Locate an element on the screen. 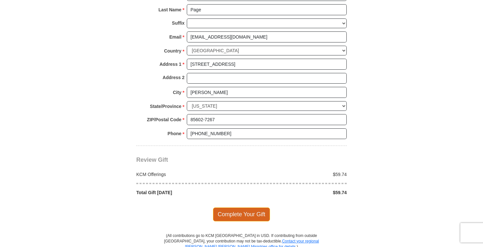 This screenshot has width=483, height=247. strong: Suffix is located at coordinates (178, 23).